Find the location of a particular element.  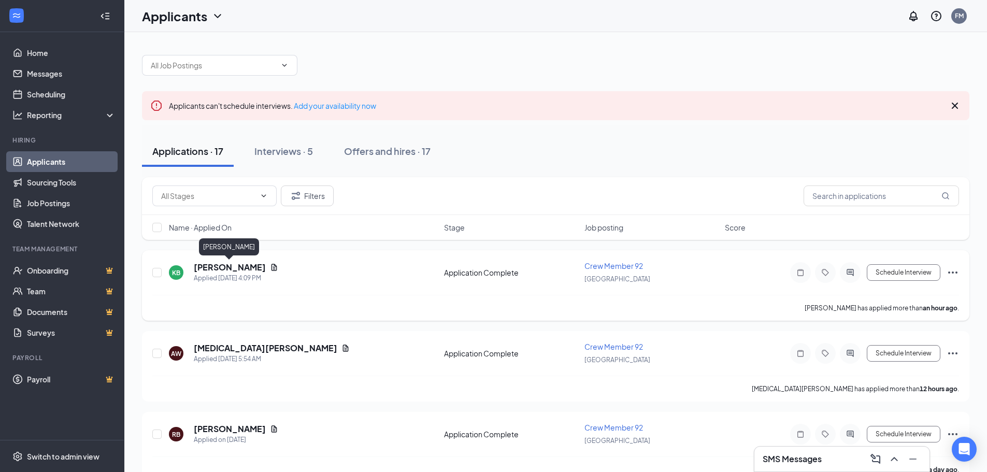

button: Filter Filters is located at coordinates (307, 196).